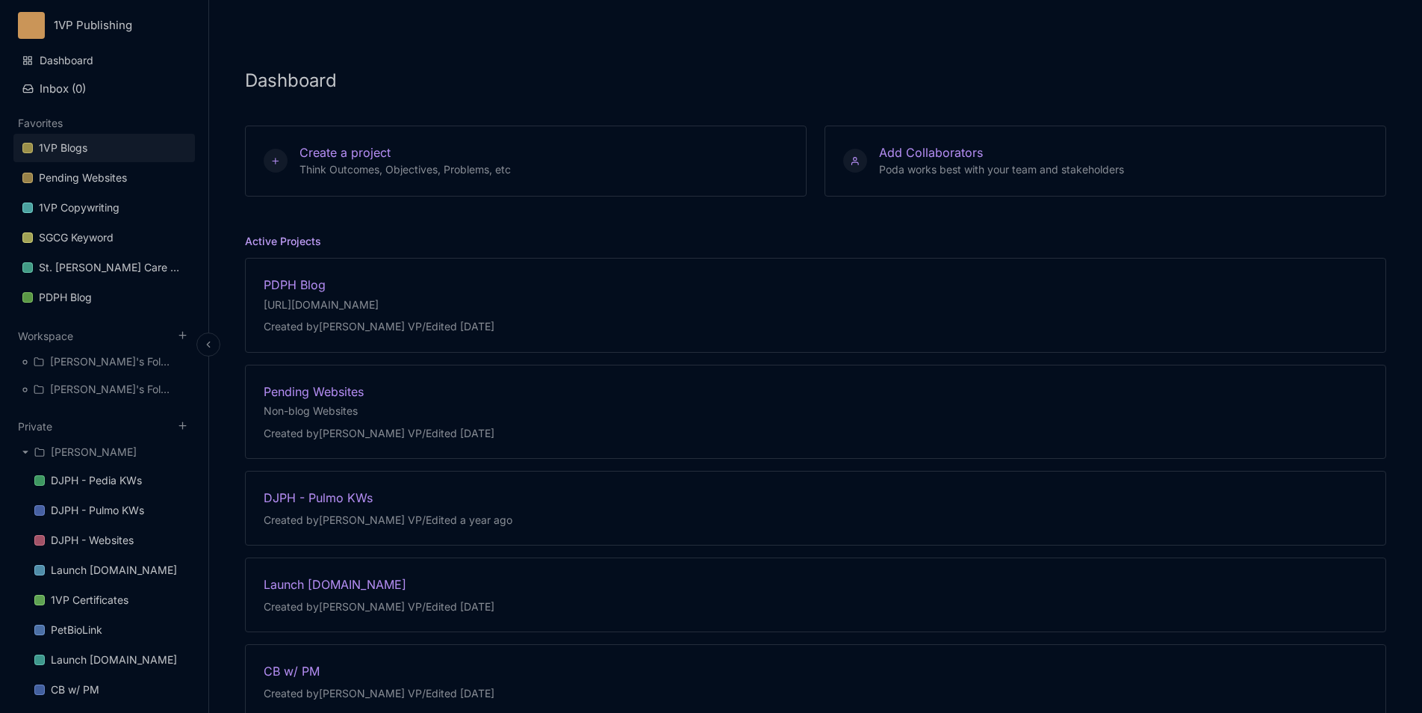 The height and width of the screenshot is (713, 1422). I want to click on span: Create a project, so click(345, 152).